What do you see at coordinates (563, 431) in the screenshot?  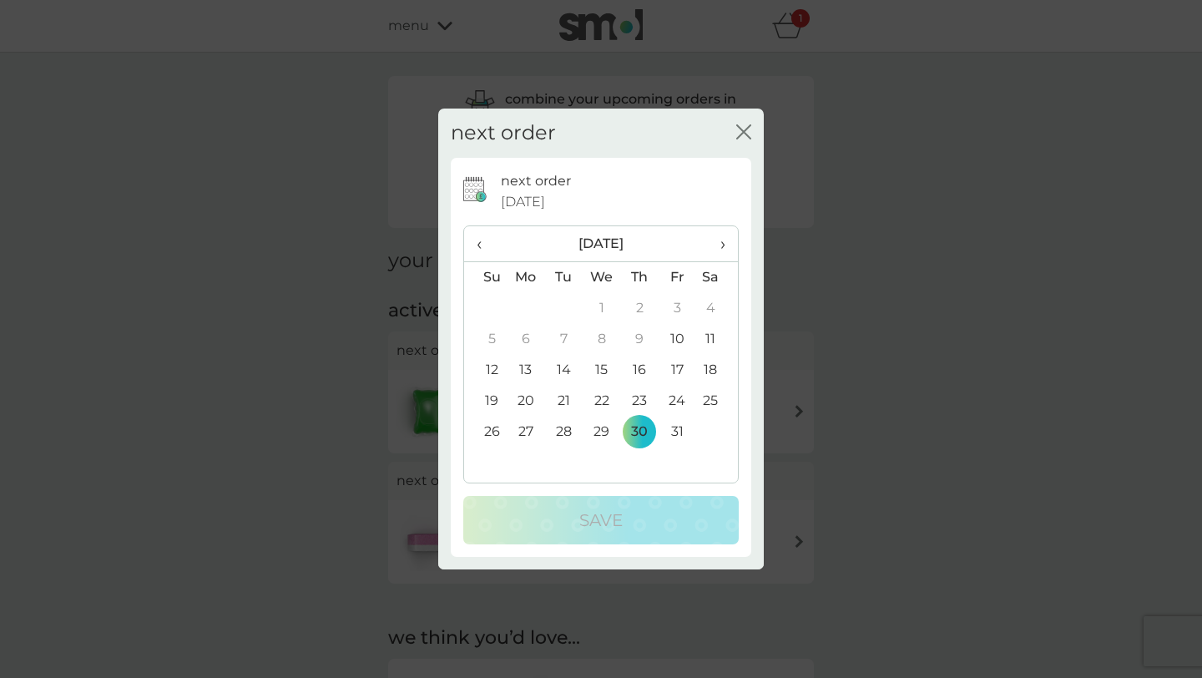 I see `td: 28` at bounding box center [563, 431].